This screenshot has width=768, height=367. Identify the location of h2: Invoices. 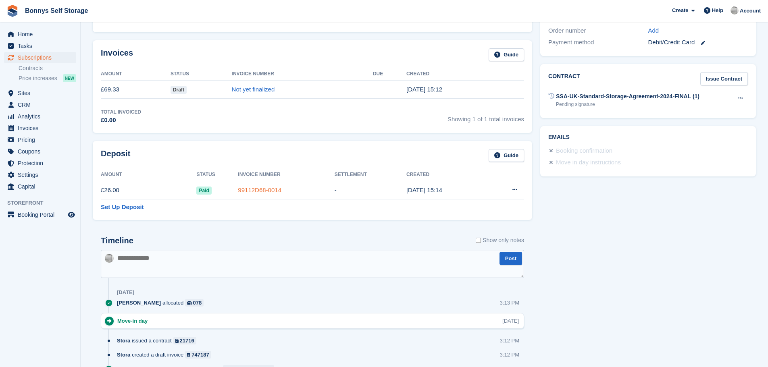
(117, 55).